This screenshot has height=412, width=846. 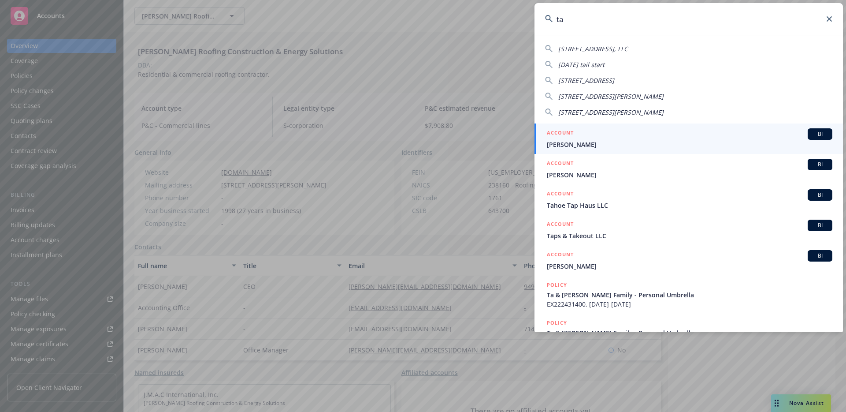 What do you see at coordinates (689, 230) in the screenshot?
I see `a: ACCOUNTBITaps & Takeout LLC` at bounding box center [689, 230].